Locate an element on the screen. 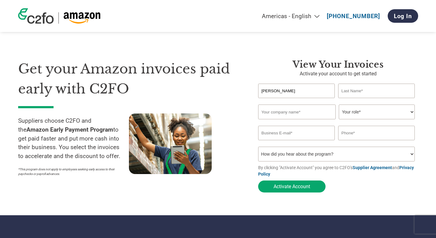  p: By clicking "Activate Account" you agree to C2FO's and is located at coordinates (338, 171).